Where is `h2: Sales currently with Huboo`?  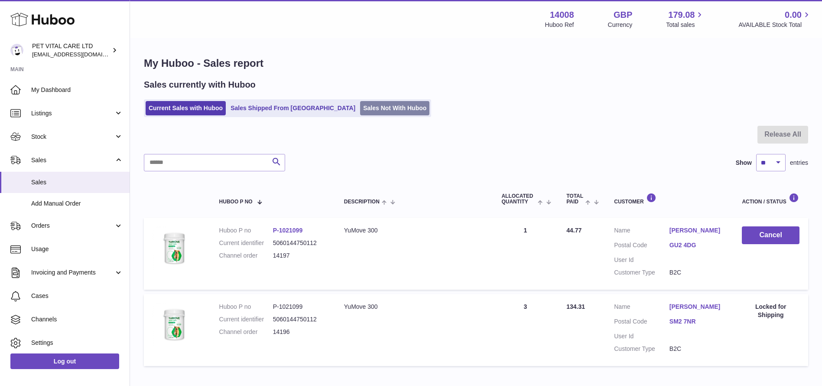 h2: Sales currently with Huboo is located at coordinates (200, 84).